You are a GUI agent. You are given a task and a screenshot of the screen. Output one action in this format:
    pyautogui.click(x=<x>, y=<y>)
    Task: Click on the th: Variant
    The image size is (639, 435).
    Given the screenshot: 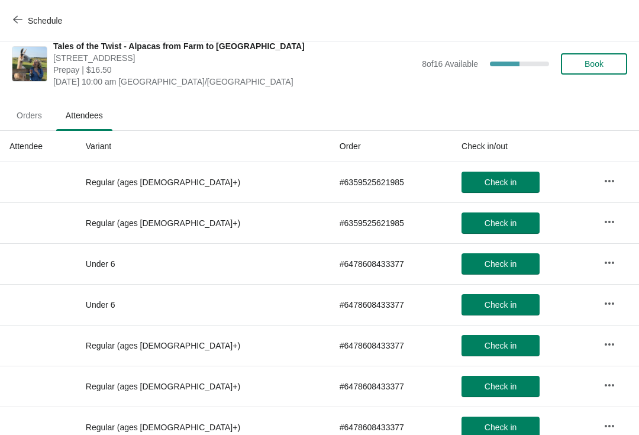 What is the action you would take?
    pyautogui.click(x=203, y=146)
    